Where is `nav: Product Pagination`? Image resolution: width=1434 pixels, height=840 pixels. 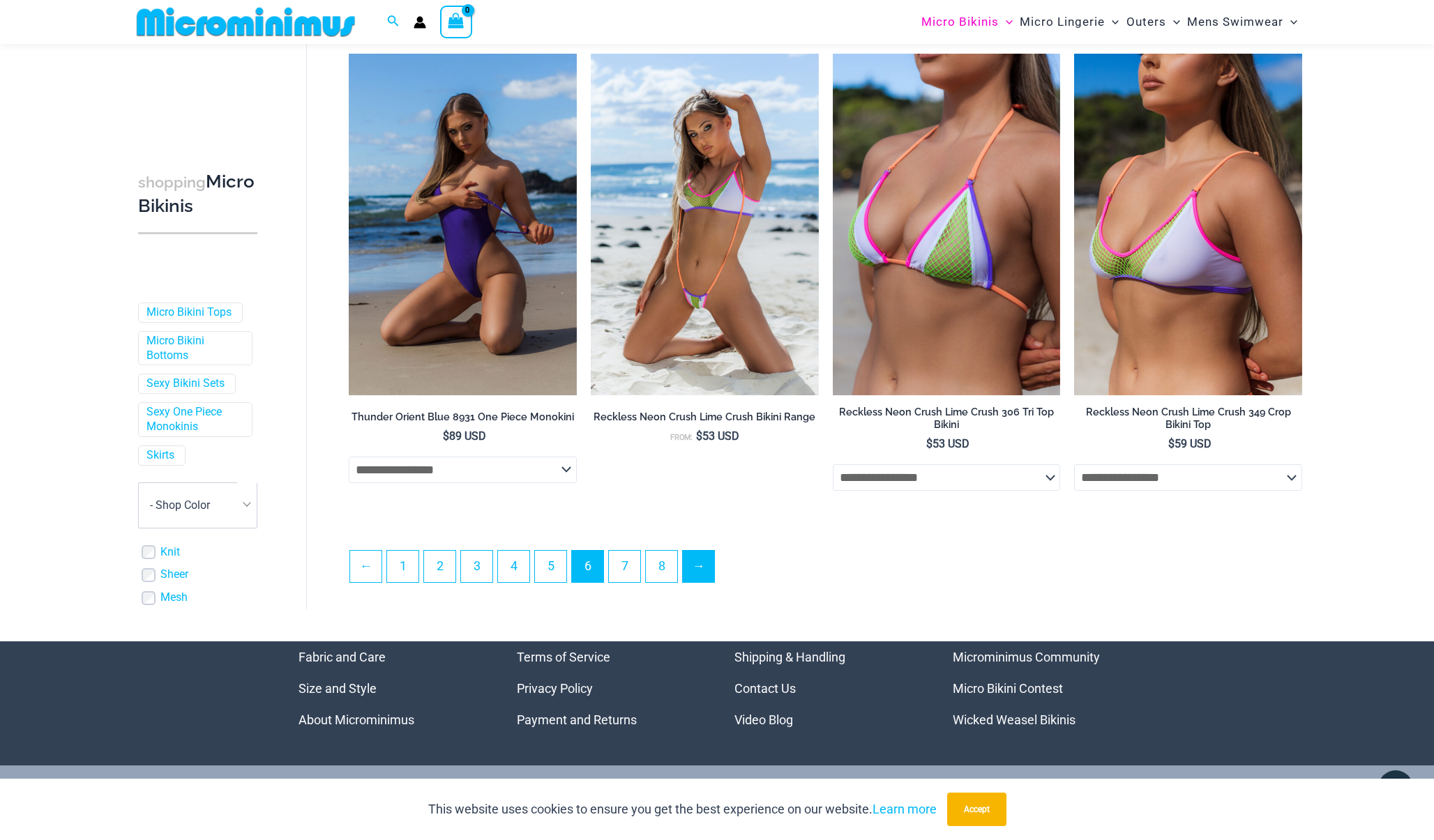 nav: Product Pagination is located at coordinates (825, 571).